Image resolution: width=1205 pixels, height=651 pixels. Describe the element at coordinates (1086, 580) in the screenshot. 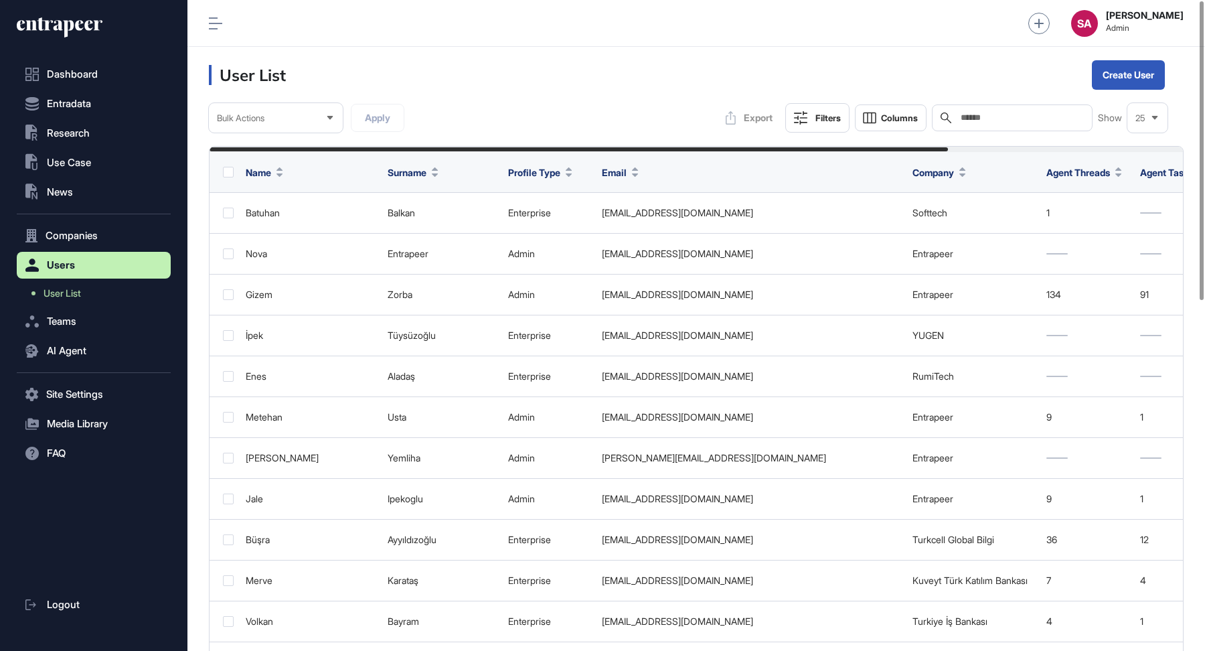

I see `div: 7` at that location.